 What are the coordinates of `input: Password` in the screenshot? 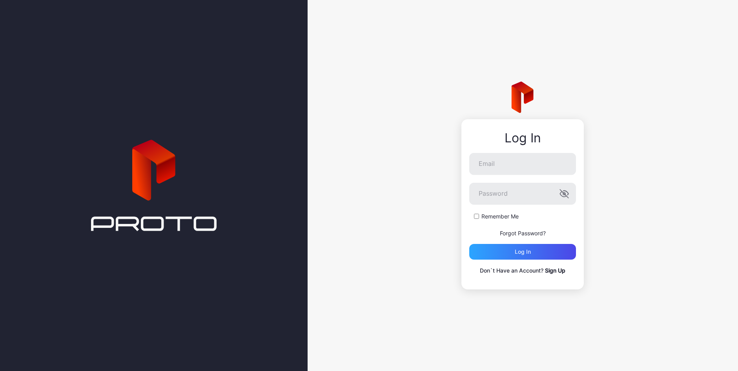 It's located at (522, 194).